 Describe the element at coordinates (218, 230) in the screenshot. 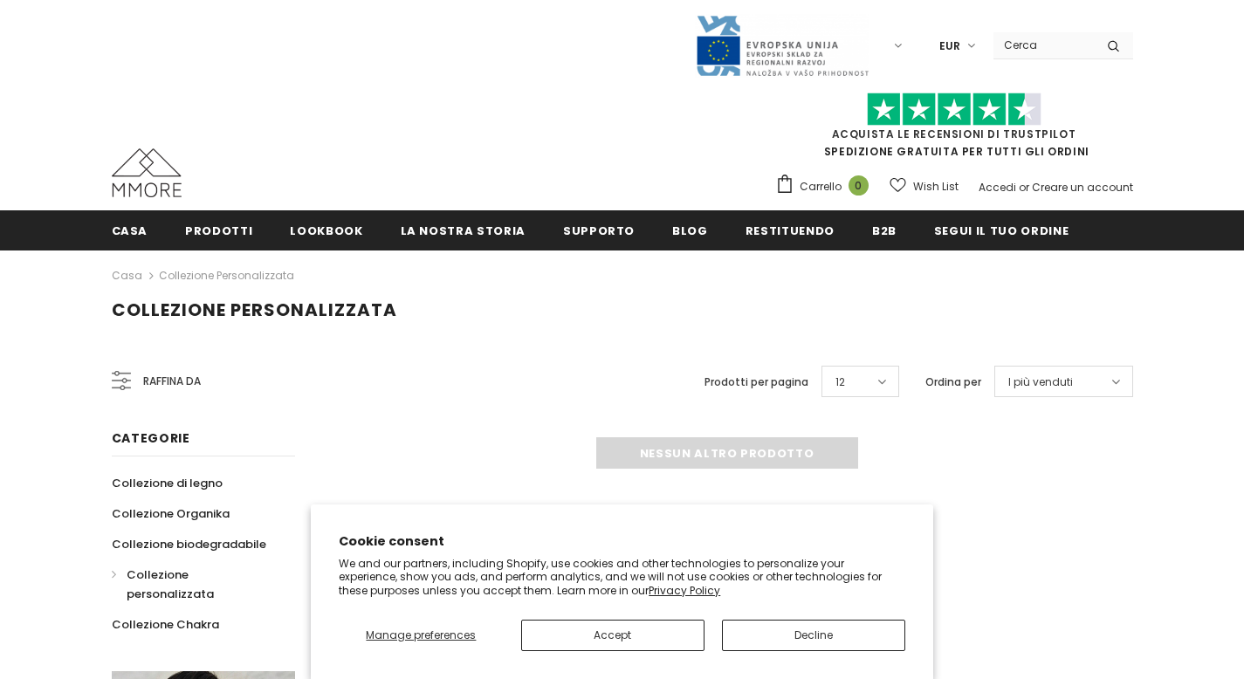

I see `a: Prodotti` at that location.